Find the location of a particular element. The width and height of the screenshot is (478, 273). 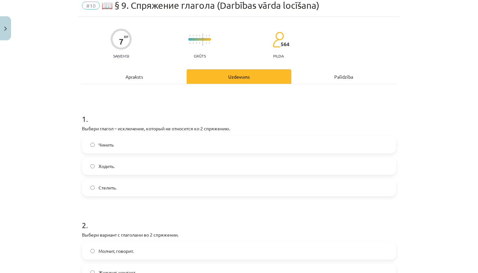

input: Чинить is located at coordinates (92, 145).